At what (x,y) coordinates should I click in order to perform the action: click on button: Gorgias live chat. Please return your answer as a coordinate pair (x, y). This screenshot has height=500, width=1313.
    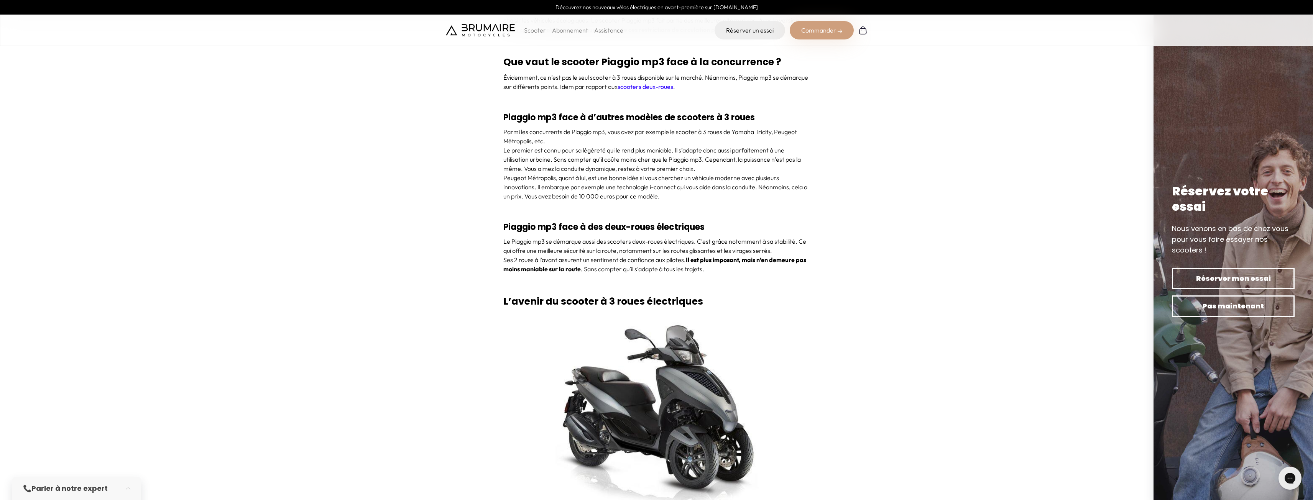
    Looking at the image, I should click on (15, 14).